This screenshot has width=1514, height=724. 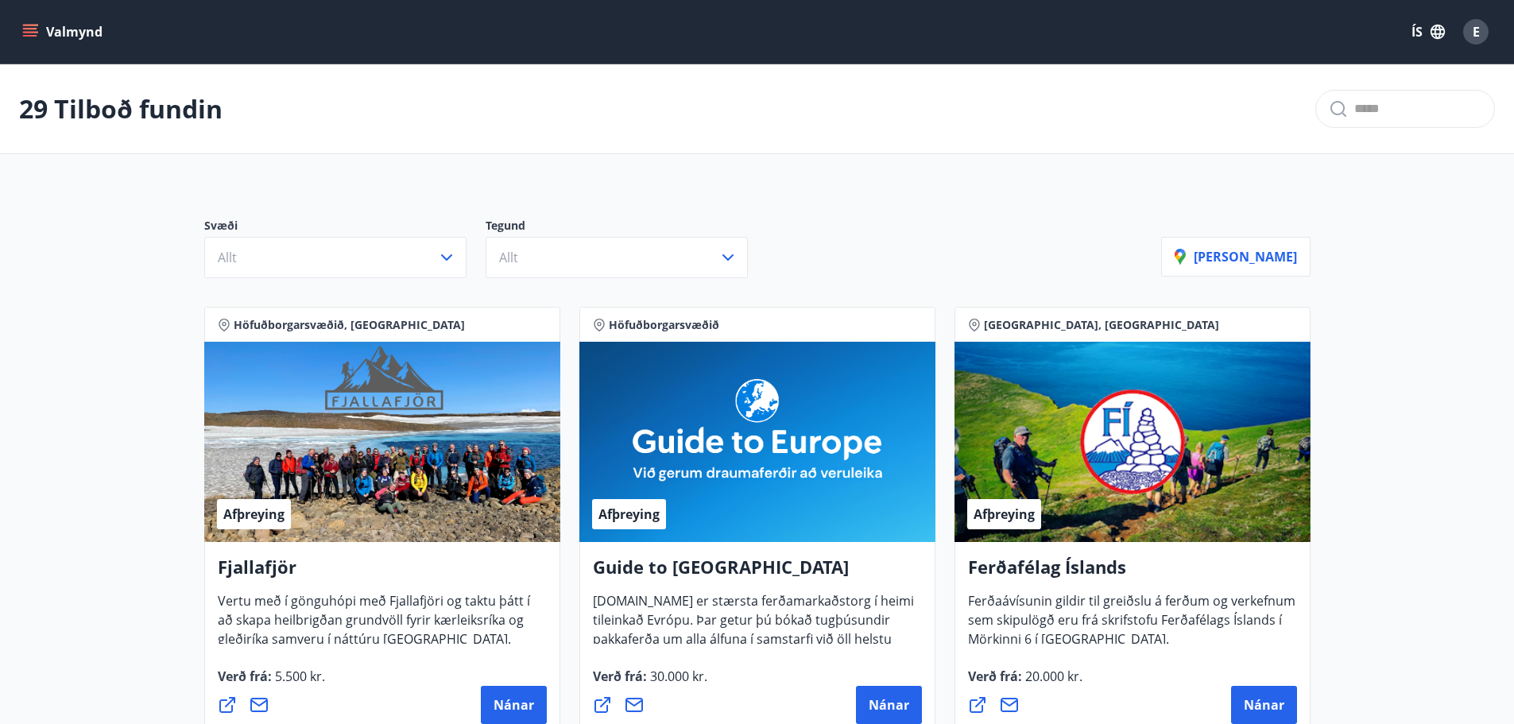 What do you see at coordinates (382, 573) in the screenshot?
I see `h4: Fjallafjör` at bounding box center [382, 573].